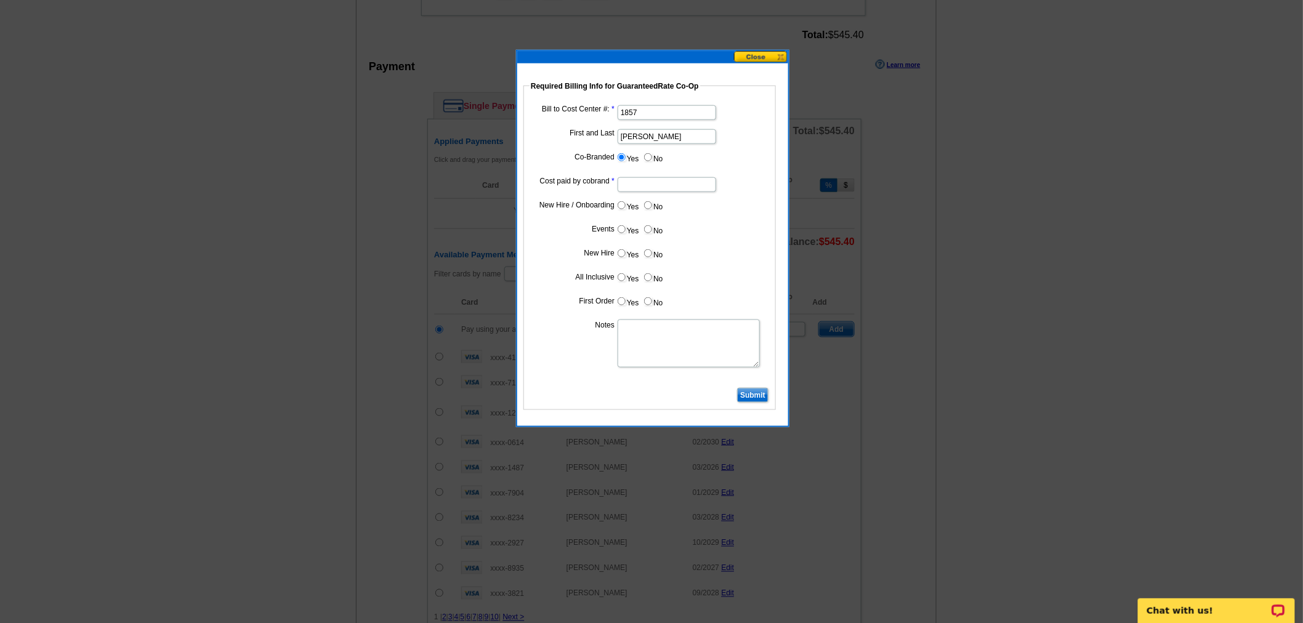  Describe the element at coordinates (752, 395) in the screenshot. I see `input: Submit` at that location.